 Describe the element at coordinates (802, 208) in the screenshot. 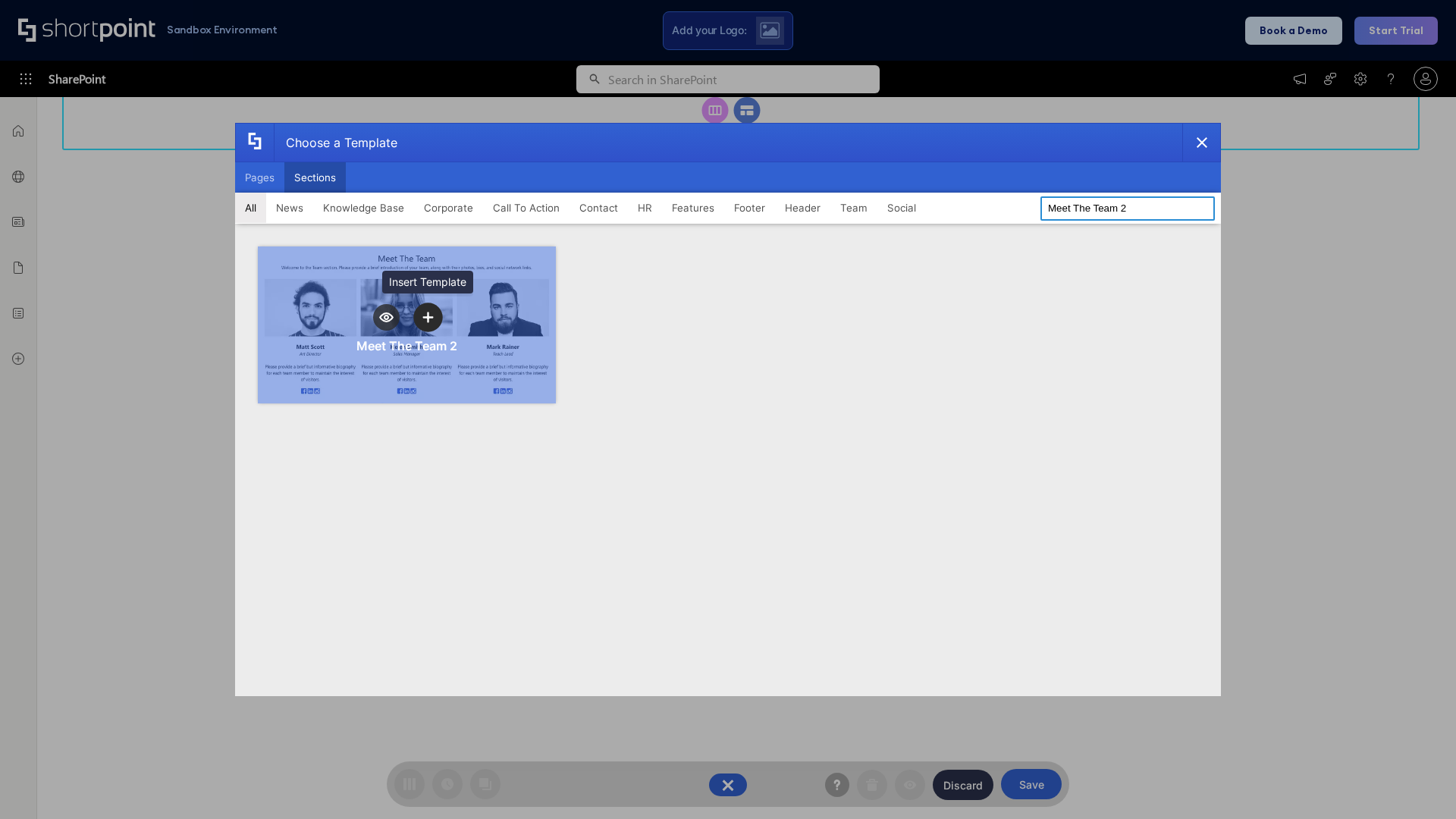

I see `button: Header` at that location.